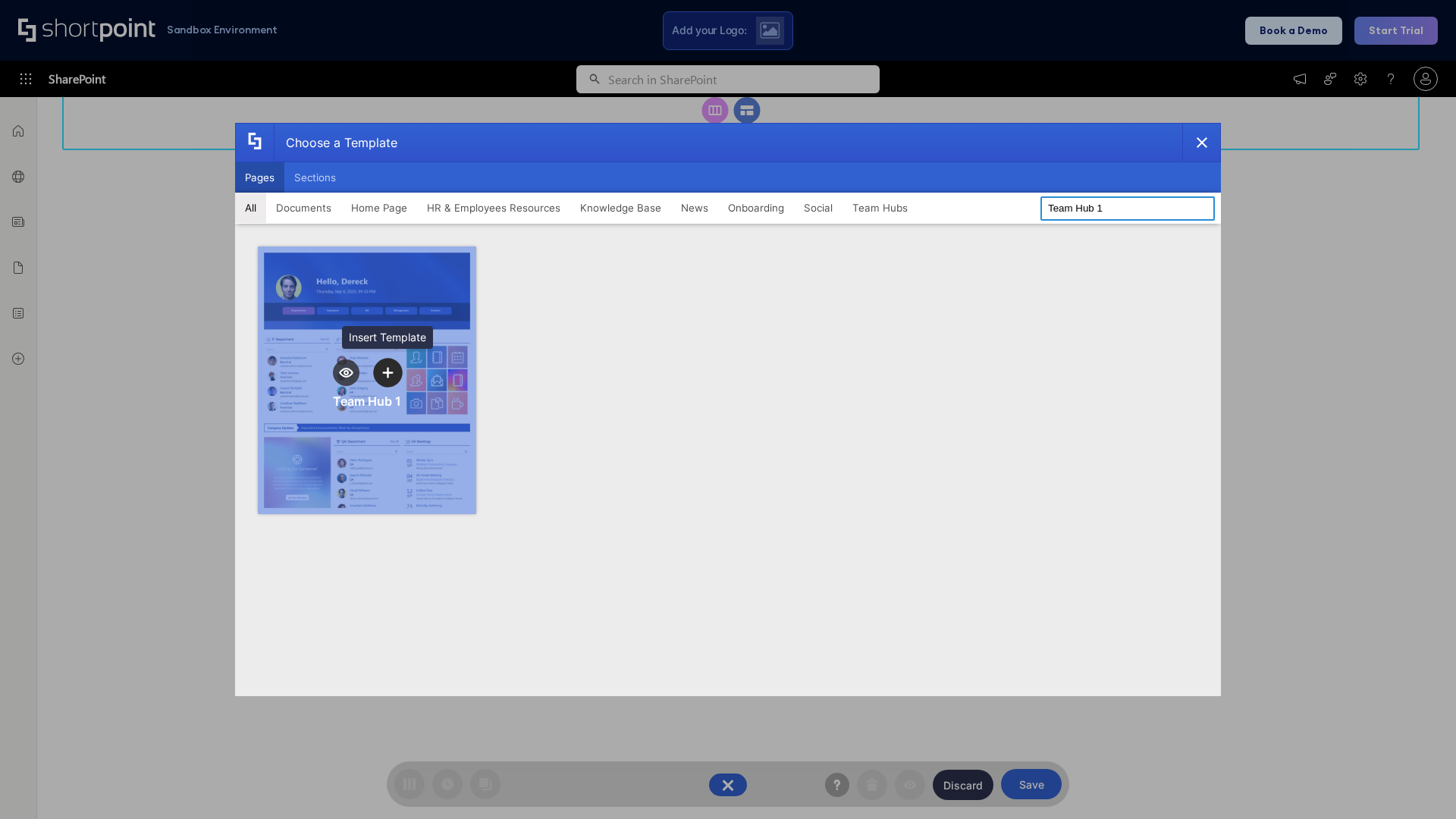  I want to click on button: Home Page, so click(379, 208).